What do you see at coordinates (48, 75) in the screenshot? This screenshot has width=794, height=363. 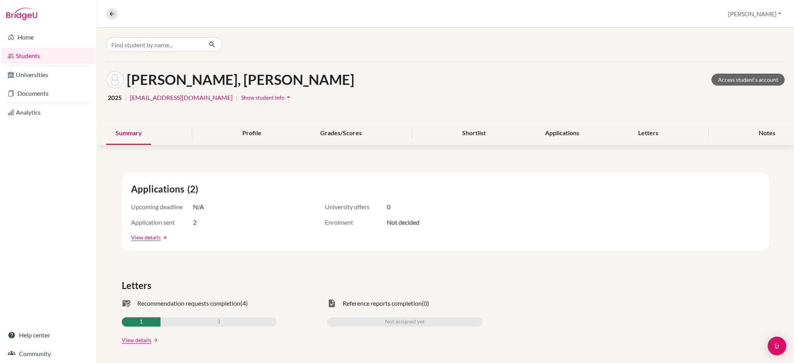 I see `a: Universities` at bounding box center [48, 75].